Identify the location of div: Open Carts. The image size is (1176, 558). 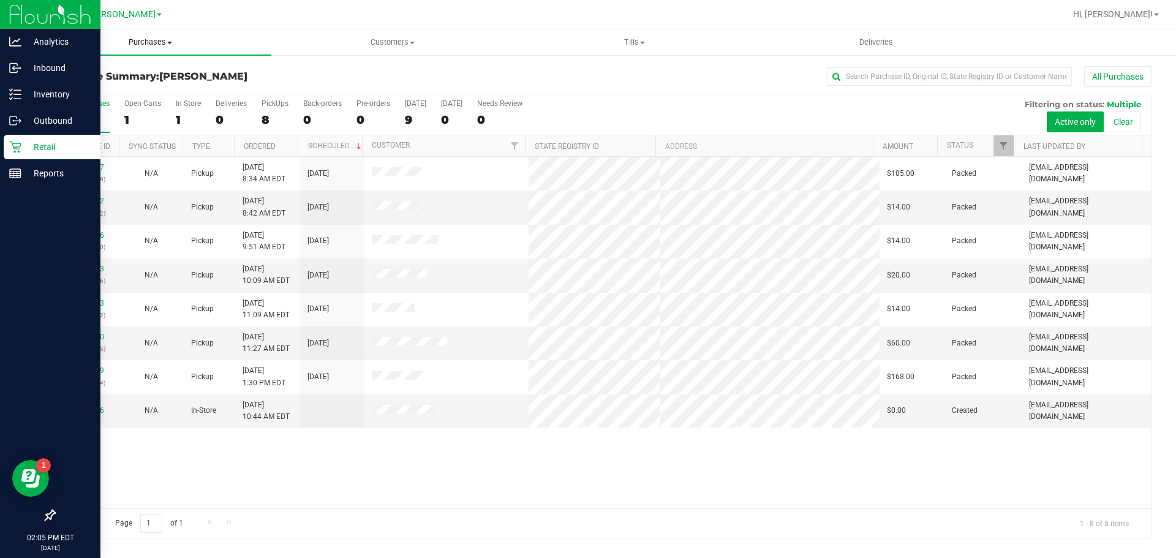
(143, 104).